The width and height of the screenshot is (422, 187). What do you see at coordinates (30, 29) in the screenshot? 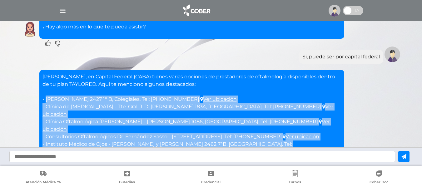
I see `img: Cober IA` at bounding box center [30, 29].